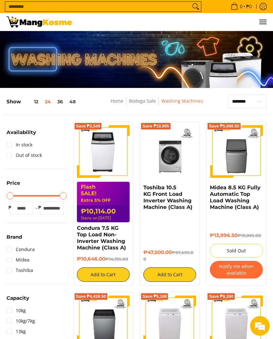 The height and width of the screenshot is (339, 273). Describe the element at coordinates (91, 297) in the screenshot. I see `span: Save ₱4,438.50` at that location.